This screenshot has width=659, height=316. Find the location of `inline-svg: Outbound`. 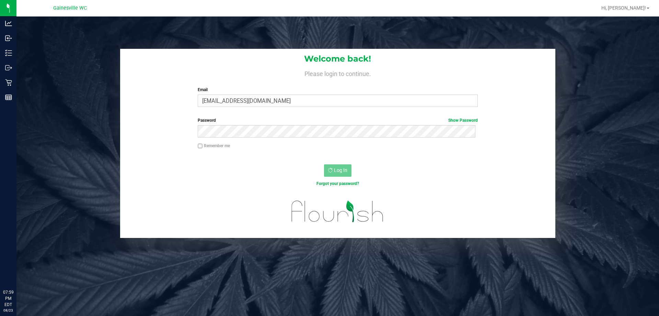

inline-svg: Outbound is located at coordinates (9, 68).